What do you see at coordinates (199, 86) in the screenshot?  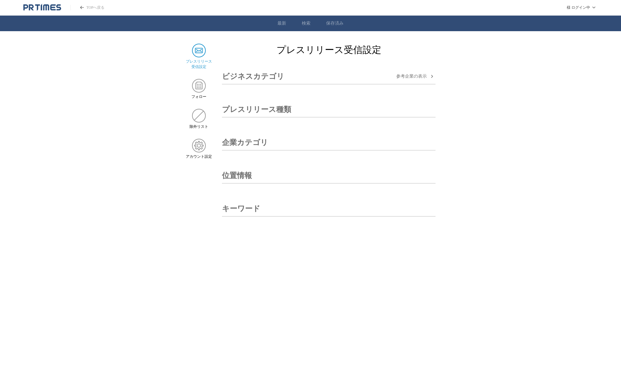 I see `img: フォロー` at bounding box center [199, 86].